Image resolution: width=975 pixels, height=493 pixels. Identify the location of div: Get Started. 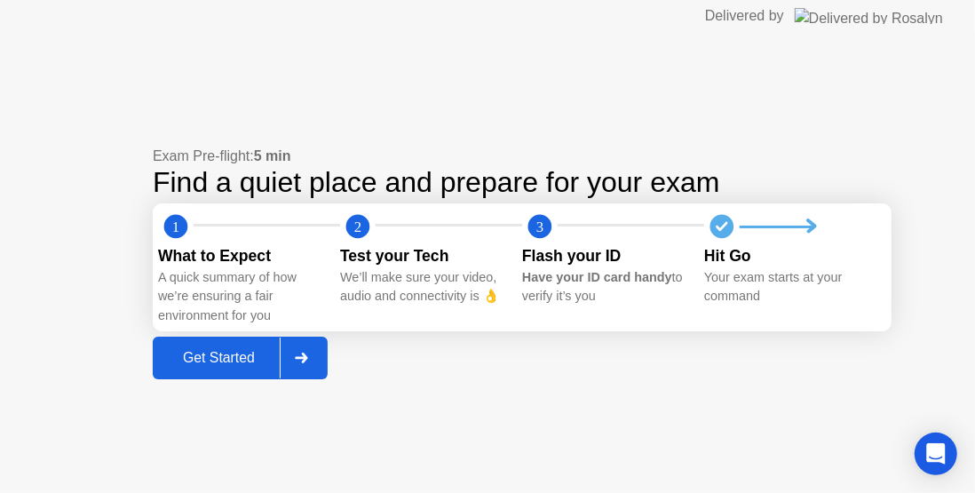
(219, 358).